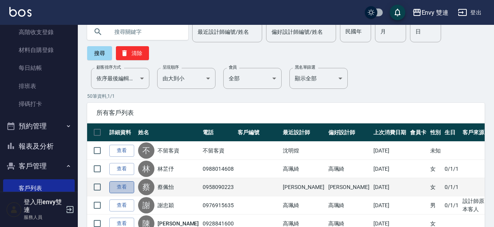  I want to click on label: 呈現順序, so click(171, 67).